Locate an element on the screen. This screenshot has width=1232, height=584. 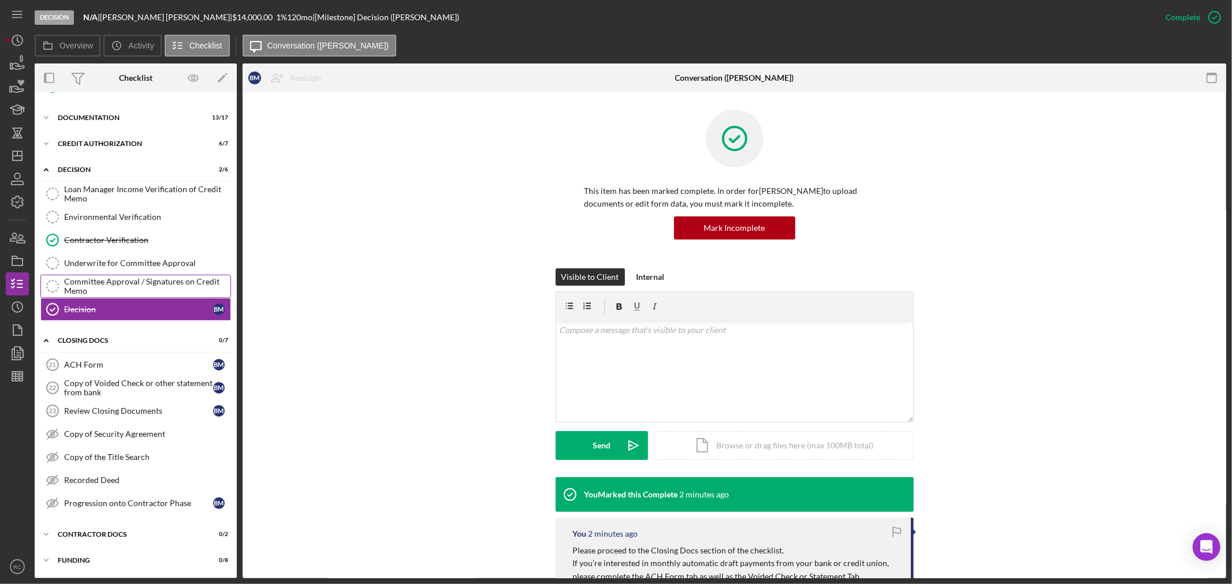
div: 0 / 8 is located at coordinates (218, 561).